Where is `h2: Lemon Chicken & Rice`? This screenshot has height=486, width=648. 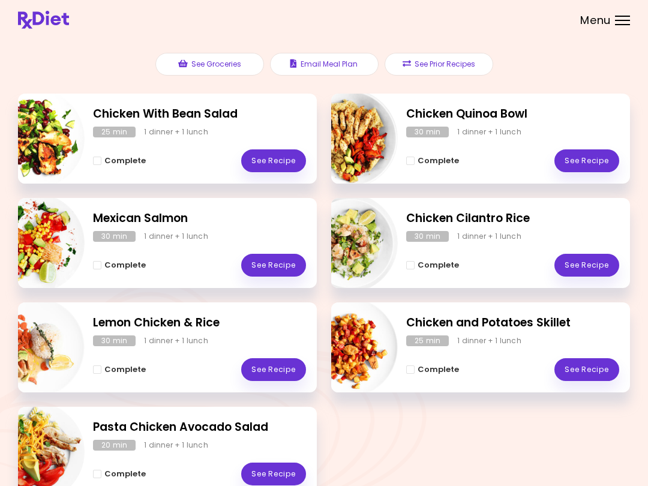
h2: Lemon Chicken & Rice is located at coordinates (199, 323).